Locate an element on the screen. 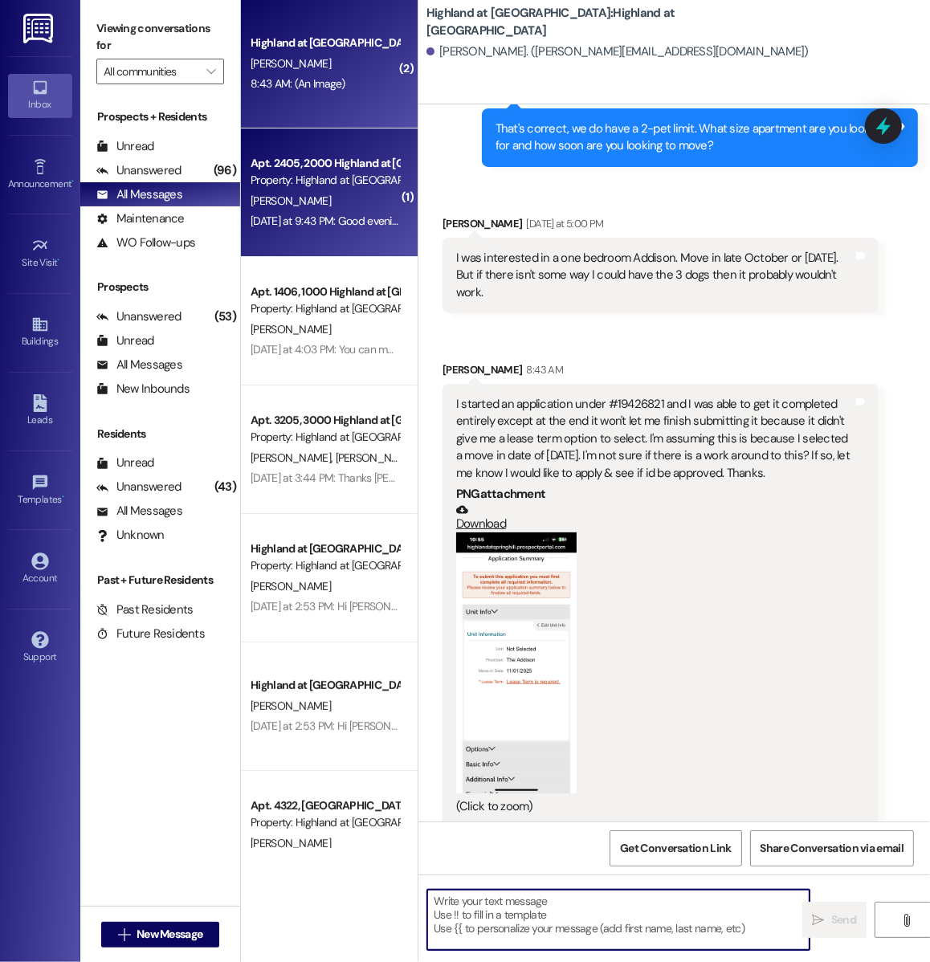 The image size is (930, 962). div: Prospects is located at coordinates (160, 287).